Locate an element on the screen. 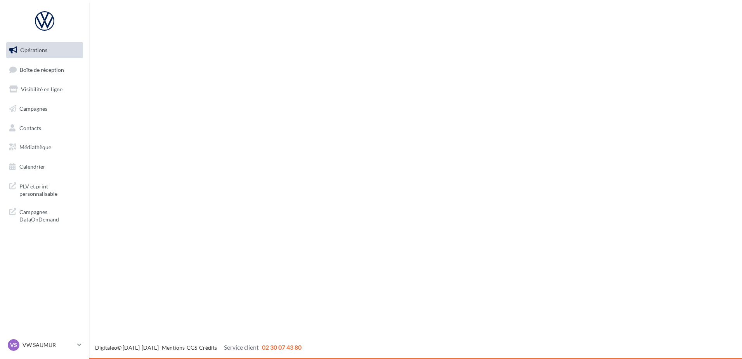 The width and height of the screenshot is (742, 359). a: Digitaleo is located at coordinates (106, 347).